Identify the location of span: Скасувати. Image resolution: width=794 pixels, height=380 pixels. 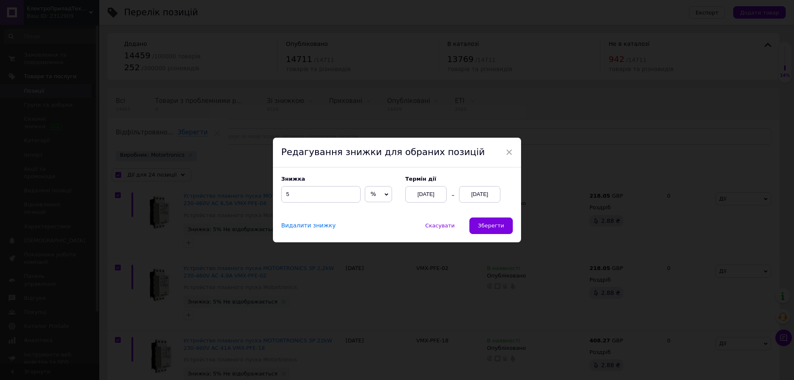
(439, 225).